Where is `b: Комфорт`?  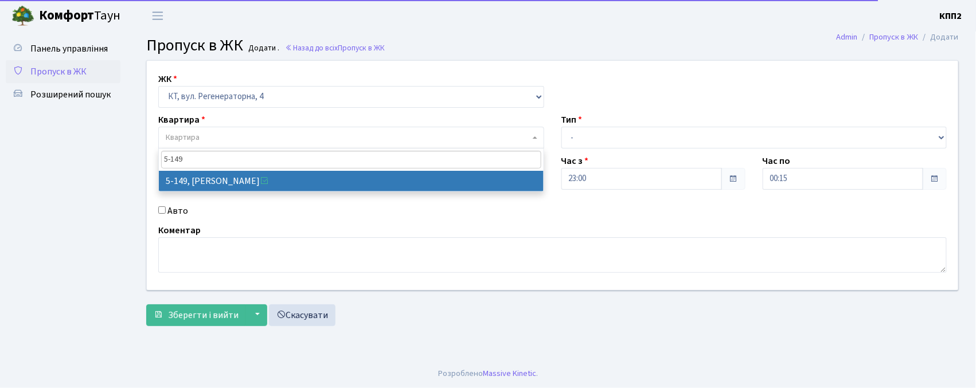 b: Комфорт is located at coordinates (66, 15).